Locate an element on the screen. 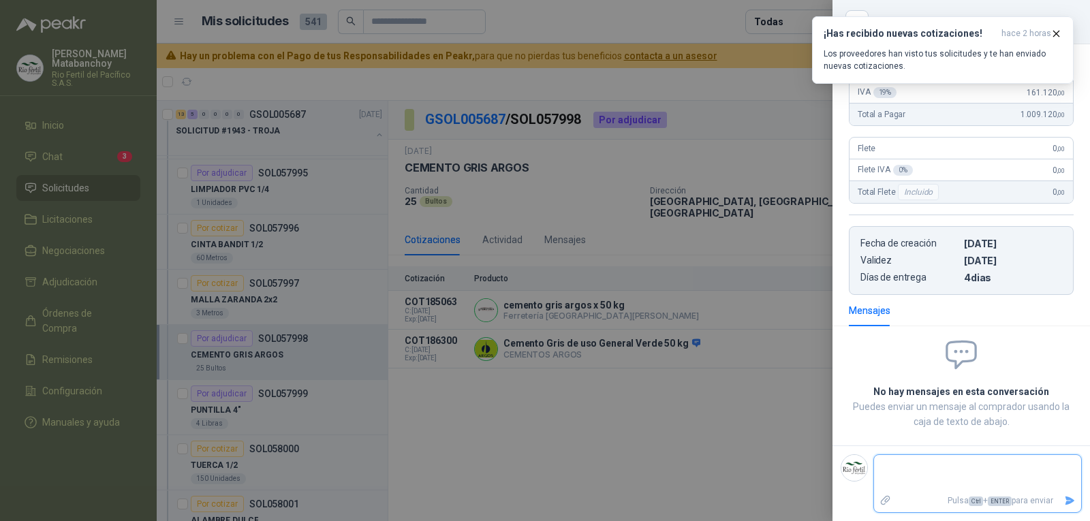 The height and width of the screenshot is (521, 1090). span: 1.009.120 is located at coordinates (1042, 114).